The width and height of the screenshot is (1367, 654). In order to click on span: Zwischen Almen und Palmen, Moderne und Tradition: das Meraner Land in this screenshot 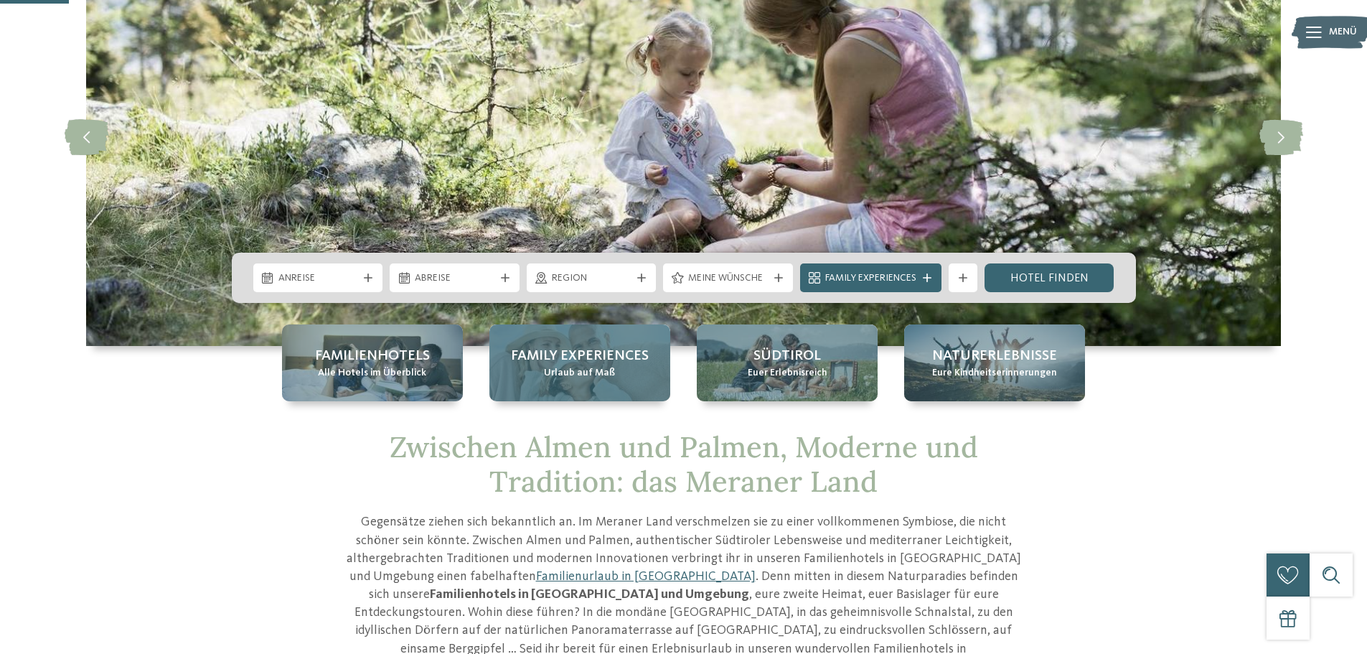, I will do `click(684, 464)`.